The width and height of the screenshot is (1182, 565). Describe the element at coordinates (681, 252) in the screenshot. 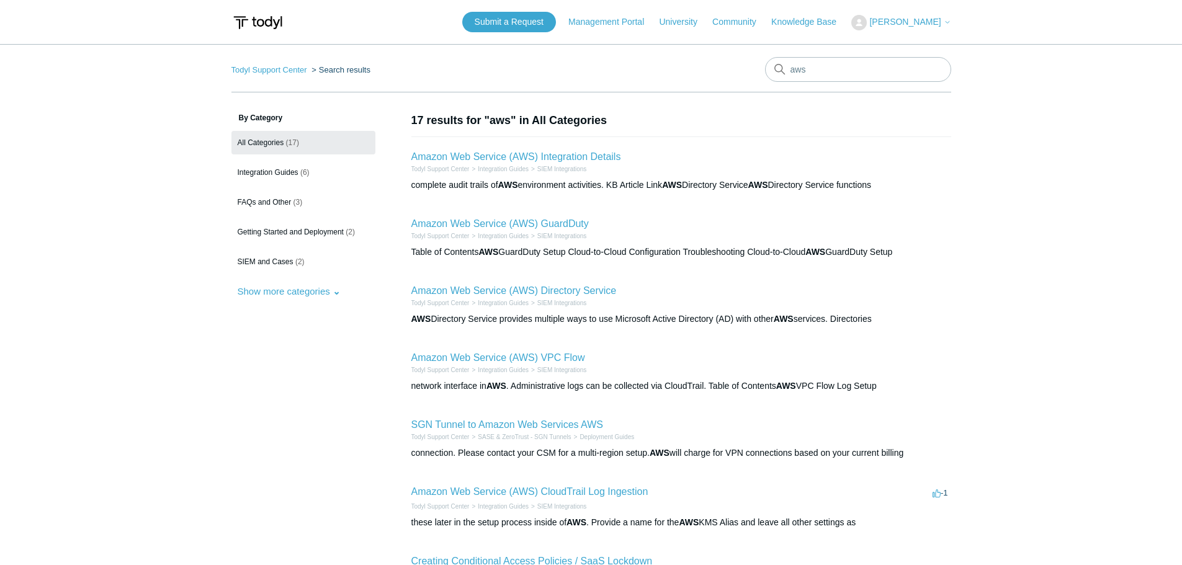

I see `div: Table of Contents GuardDuty Setup Cloud-to-Cloud Configuration Troubleshooting Cloud-to-Cloud Gua...` at that location.